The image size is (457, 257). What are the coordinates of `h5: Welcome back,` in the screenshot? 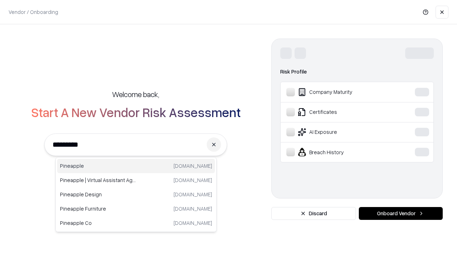 It's located at (136, 94).